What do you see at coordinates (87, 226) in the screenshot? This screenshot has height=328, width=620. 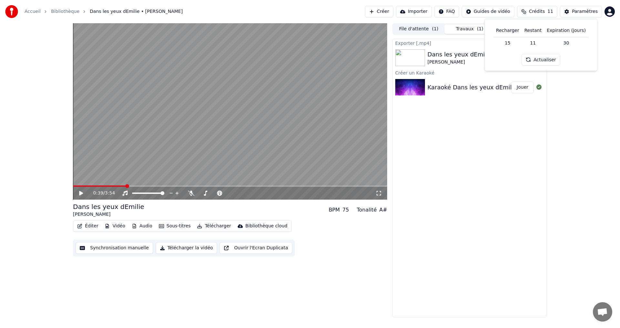 I see `button: Éditer` at bounding box center [87, 226].